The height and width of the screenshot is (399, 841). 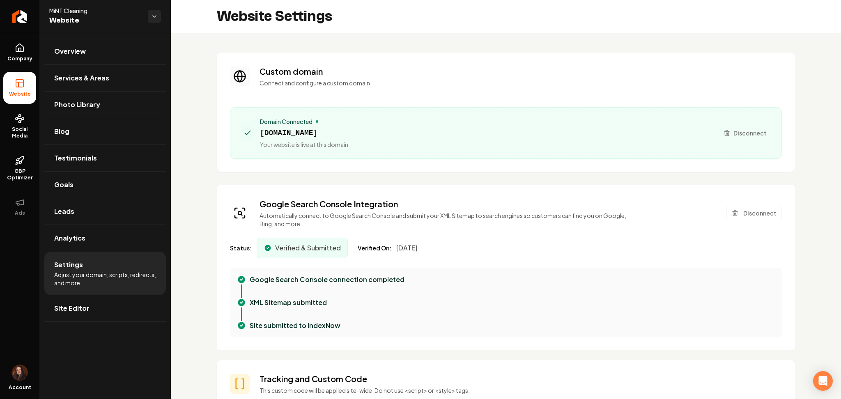 What do you see at coordinates (823, 381) in the screenshot?
I see `div: Abrir Intercom Messenger` at bounding box center [823, 381].